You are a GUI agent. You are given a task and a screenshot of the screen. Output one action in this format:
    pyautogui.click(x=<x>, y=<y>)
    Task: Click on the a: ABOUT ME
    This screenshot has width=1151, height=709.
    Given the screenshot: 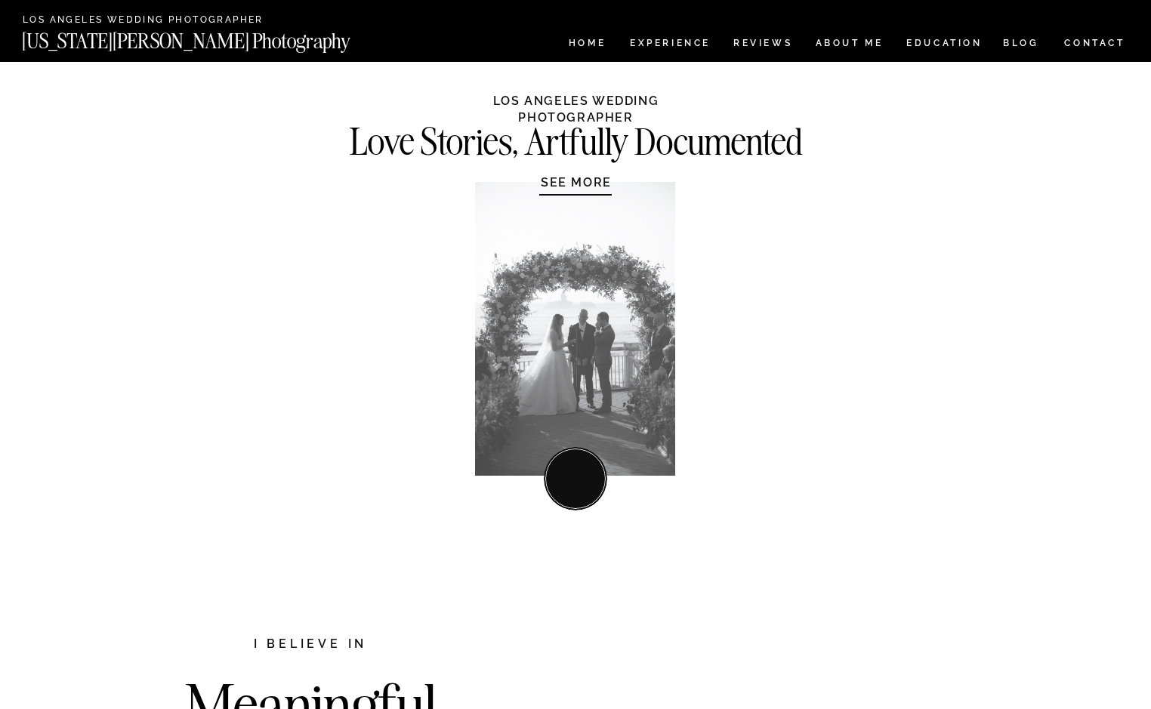 What is the action you would take?
    pyautogui.click(x=849, y=45)
    